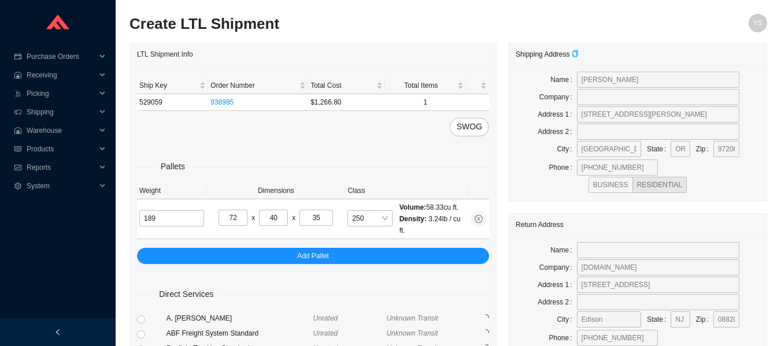 The height and width of the screenshot is (346, 781). I want to click on span: 250, so click(369, 219).